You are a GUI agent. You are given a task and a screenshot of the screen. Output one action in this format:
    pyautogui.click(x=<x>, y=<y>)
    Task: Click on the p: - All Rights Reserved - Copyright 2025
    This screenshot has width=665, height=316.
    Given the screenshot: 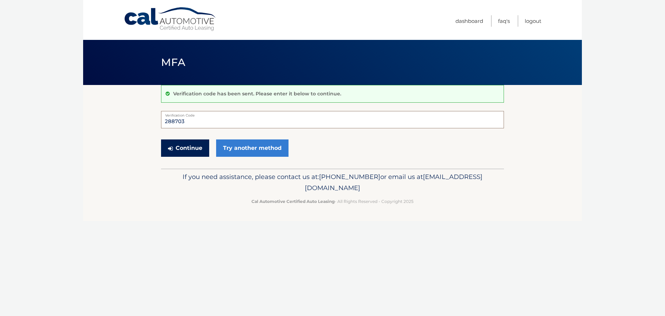 What is the action you would take?
    pyautogui.click(x=333, y=201)
    